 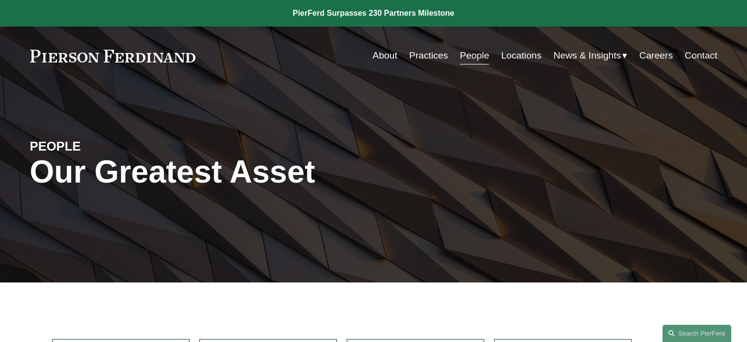 What do you see at coordinates (657, 56) in the screenshot?
I see `a: Careers` at bounding box center [657, 56].